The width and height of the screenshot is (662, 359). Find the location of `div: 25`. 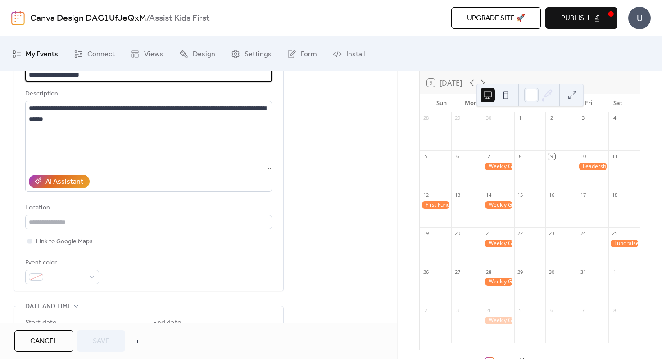

div: 25 is located at coordinates (614, 233).